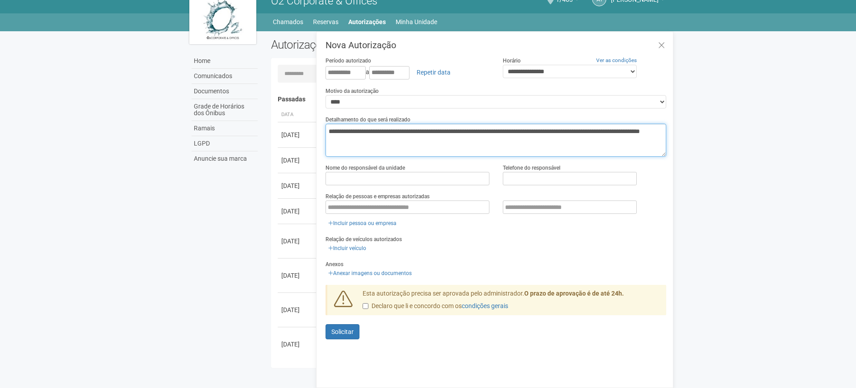  I want to click on a: Incluir veículo, so click(347, 248).